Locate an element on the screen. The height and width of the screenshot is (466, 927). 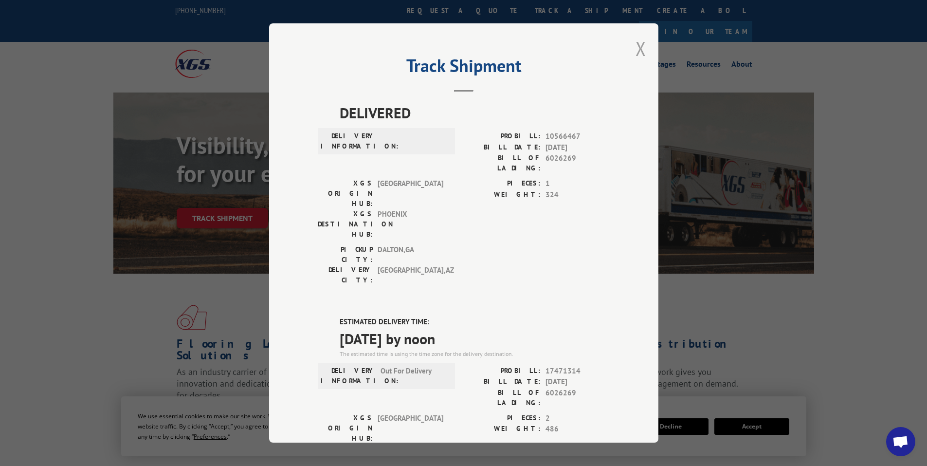
h2: Track Shipment is located at coordinates (464, 68).